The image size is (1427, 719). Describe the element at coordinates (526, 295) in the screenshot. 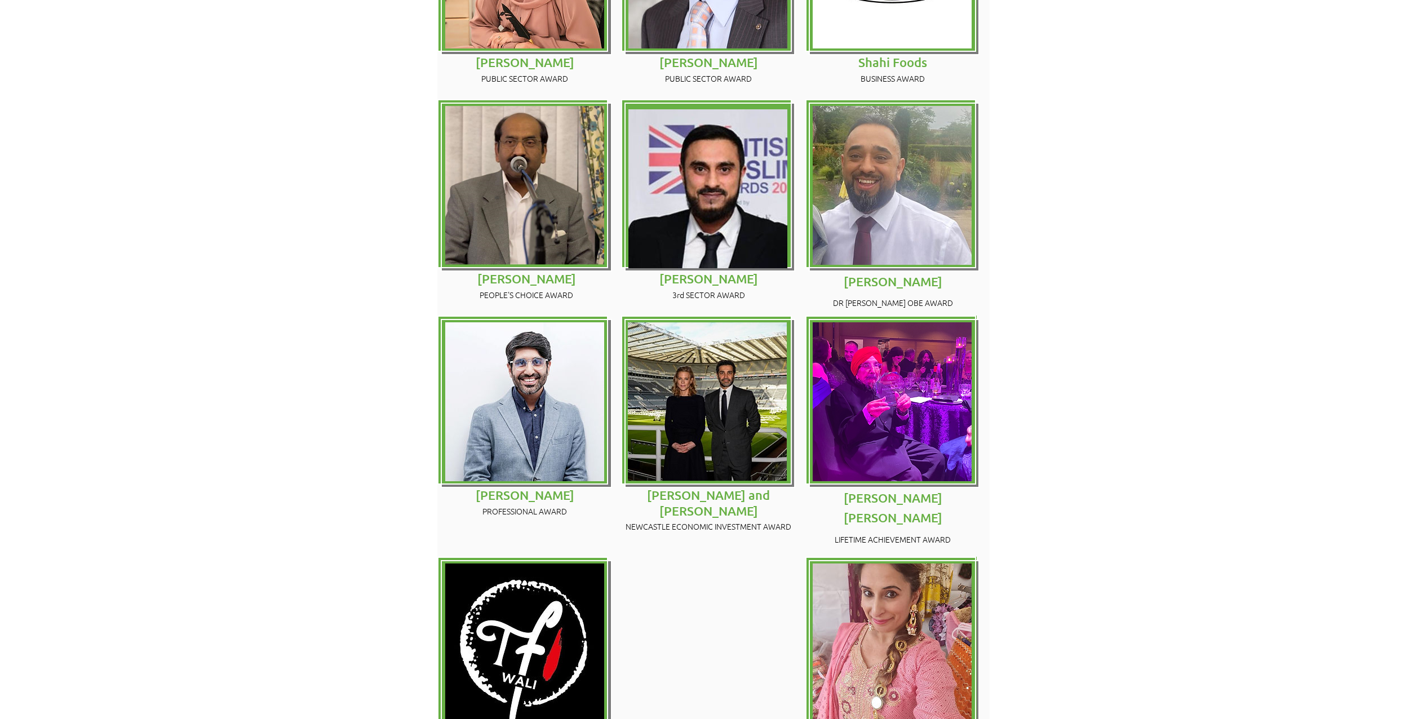

I see `span: PEOPLE'S CHOICE AWARD` at that location.